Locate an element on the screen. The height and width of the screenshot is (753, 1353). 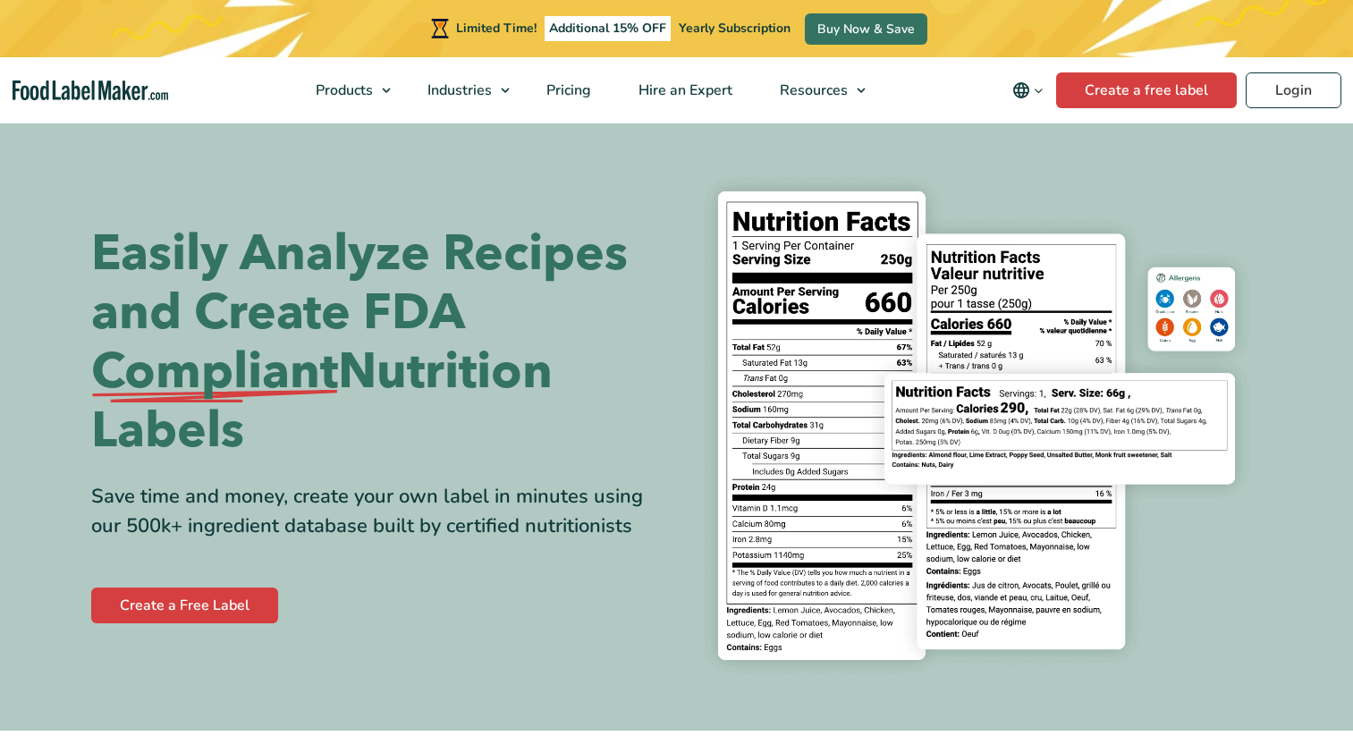
a: Buy Now & Save is located at coordinates (866, 29).